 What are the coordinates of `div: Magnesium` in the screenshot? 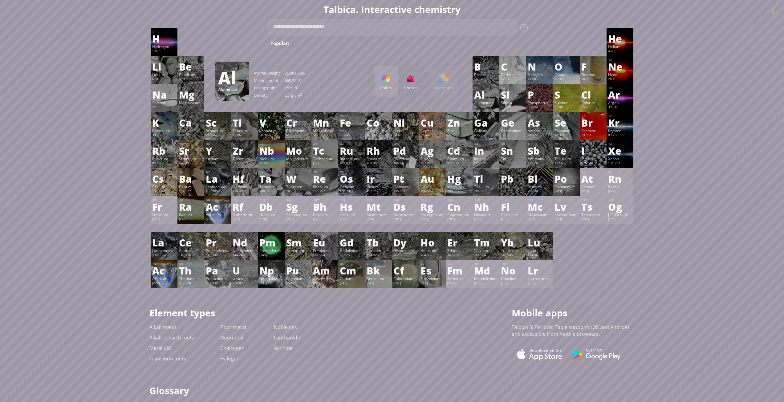 It's located at (191, 103).